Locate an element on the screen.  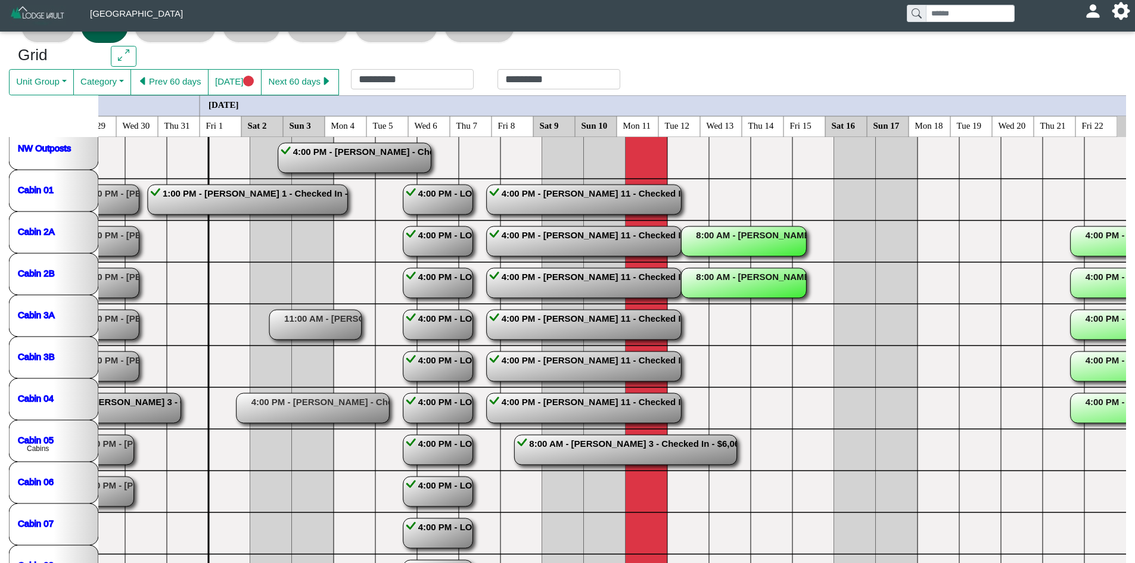
a: Cabin 3B is located at coordinates (36, 356).